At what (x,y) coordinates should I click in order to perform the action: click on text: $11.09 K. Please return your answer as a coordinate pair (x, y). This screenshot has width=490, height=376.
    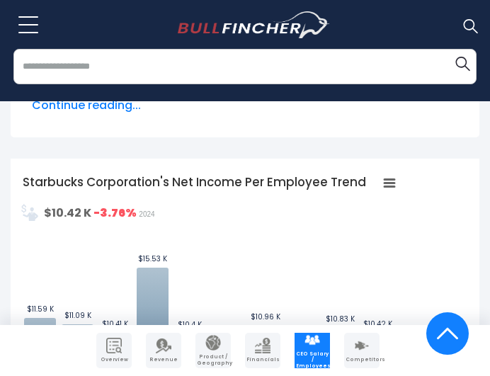
    Looking at the image, I should click on (78, 315).